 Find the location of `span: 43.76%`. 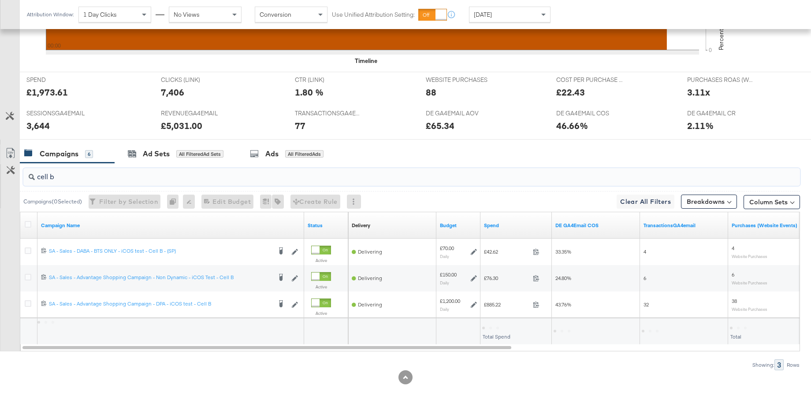

span: 43.76% is located at coordinates (563, 304).